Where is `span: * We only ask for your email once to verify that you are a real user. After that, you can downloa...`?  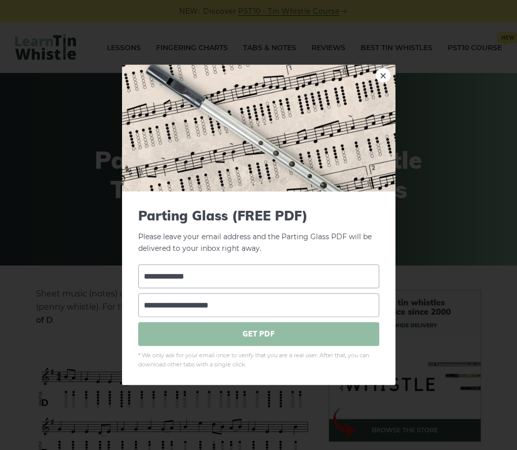 span: * We only ask for your email once to verify that you are a real user. After that, you can downloa... is located at coordinates (259, 360).